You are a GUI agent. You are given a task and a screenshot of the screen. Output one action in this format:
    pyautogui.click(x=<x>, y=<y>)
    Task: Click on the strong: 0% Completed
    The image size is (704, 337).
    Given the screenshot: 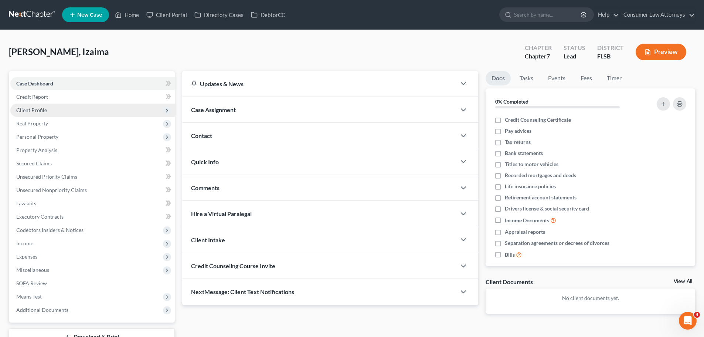 What is the action you would take?
    pyautogui.click(x=512, y=101)
    